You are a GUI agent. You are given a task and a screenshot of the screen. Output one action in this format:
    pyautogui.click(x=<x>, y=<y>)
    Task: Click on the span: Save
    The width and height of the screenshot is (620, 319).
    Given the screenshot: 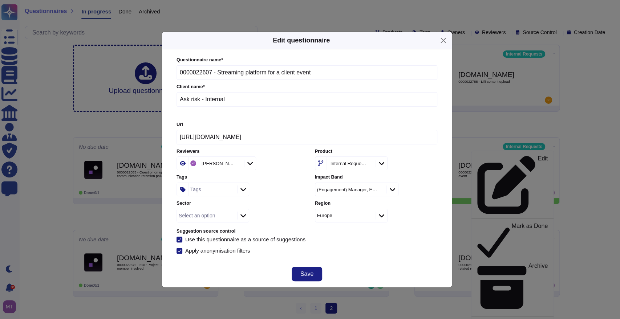 What is the action you would take?
    pyautogui.click(x=307, y=274)
    